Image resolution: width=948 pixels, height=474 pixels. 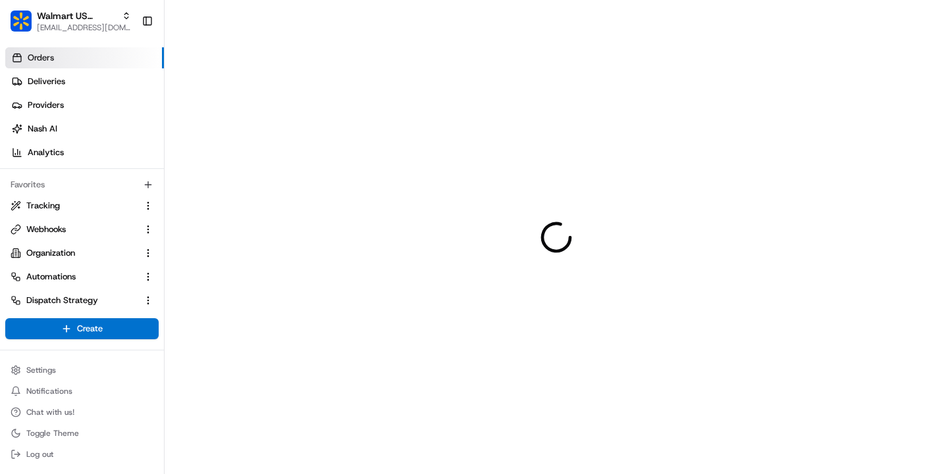 I want to click on span: Log out, so click(x=39, y=455).